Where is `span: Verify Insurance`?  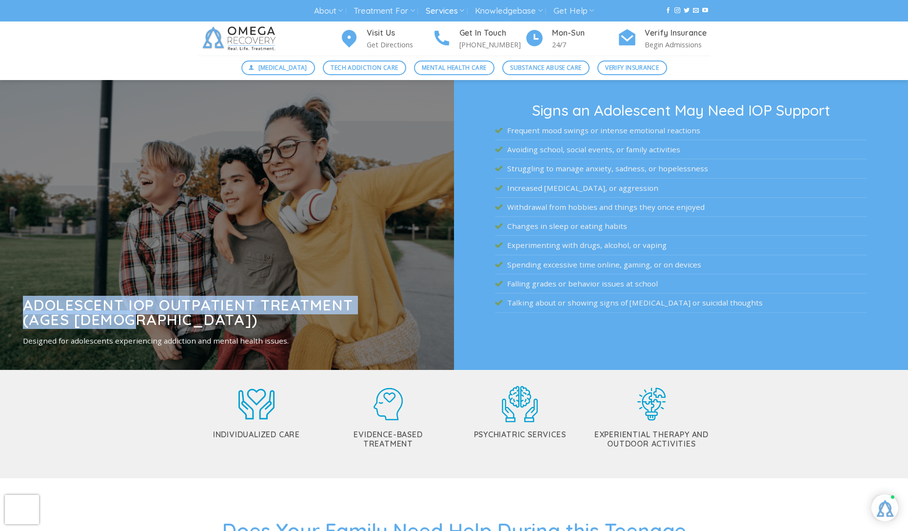 span: Verify Insurance is located at coordinates (632, 67).